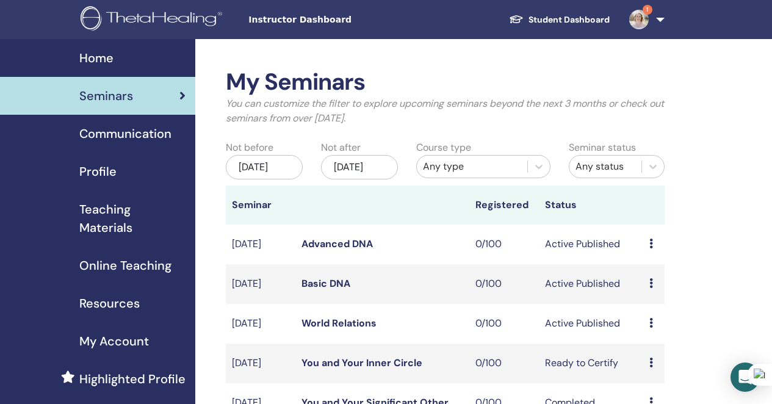  What do you see at coordinates (362, 363) in the screenshot?
I see `a: You and Your Inner Circle` at bounding box center [362, 363].